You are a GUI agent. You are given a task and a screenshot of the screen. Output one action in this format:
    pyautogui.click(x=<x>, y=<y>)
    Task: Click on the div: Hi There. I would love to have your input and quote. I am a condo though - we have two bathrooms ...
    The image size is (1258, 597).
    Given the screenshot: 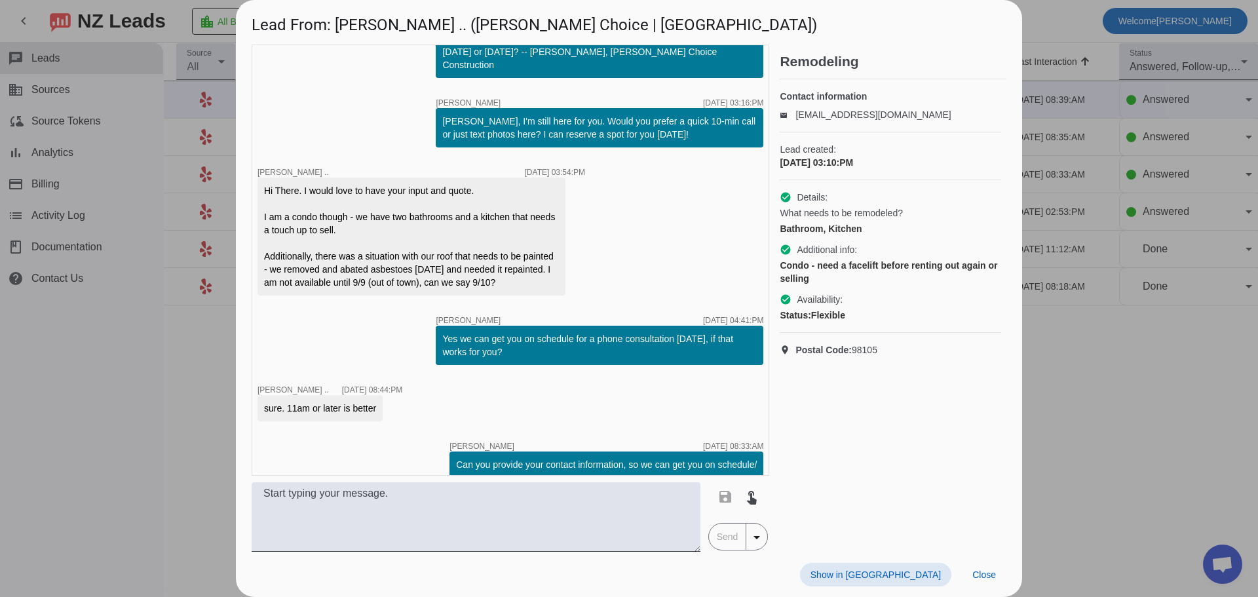 What is the action you would take?
    pyautogui.click(x=412, y=237)
    